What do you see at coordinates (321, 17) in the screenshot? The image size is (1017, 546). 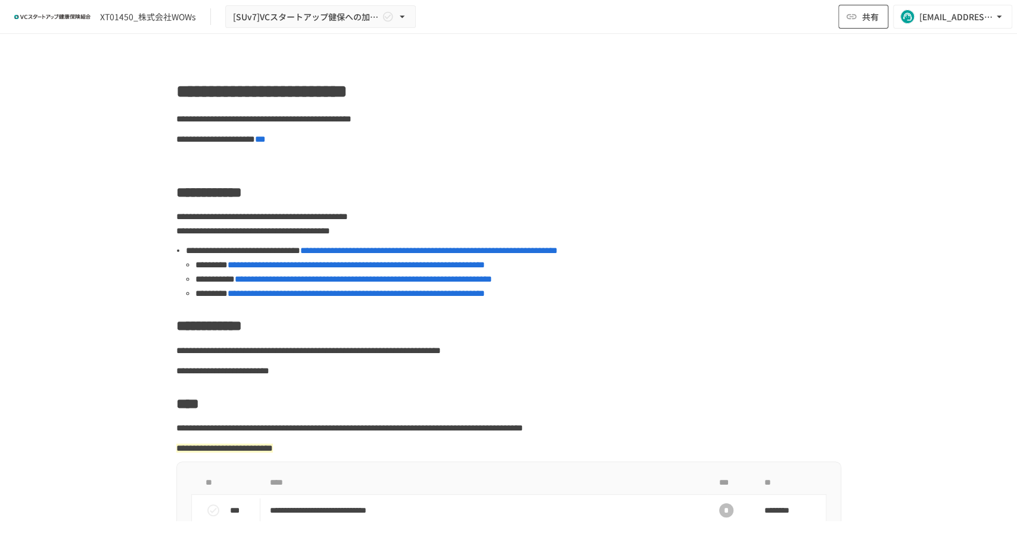 I see `button: [SUv7]VCスタートアップ健保への加入申請手続き` at bounding box center [321, 17].